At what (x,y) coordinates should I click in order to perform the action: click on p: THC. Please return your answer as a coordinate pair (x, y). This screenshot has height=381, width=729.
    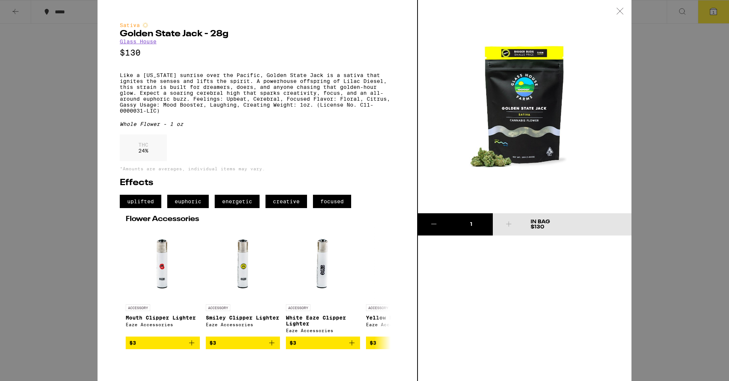
    Looking at the image, I should click on (143, 145).